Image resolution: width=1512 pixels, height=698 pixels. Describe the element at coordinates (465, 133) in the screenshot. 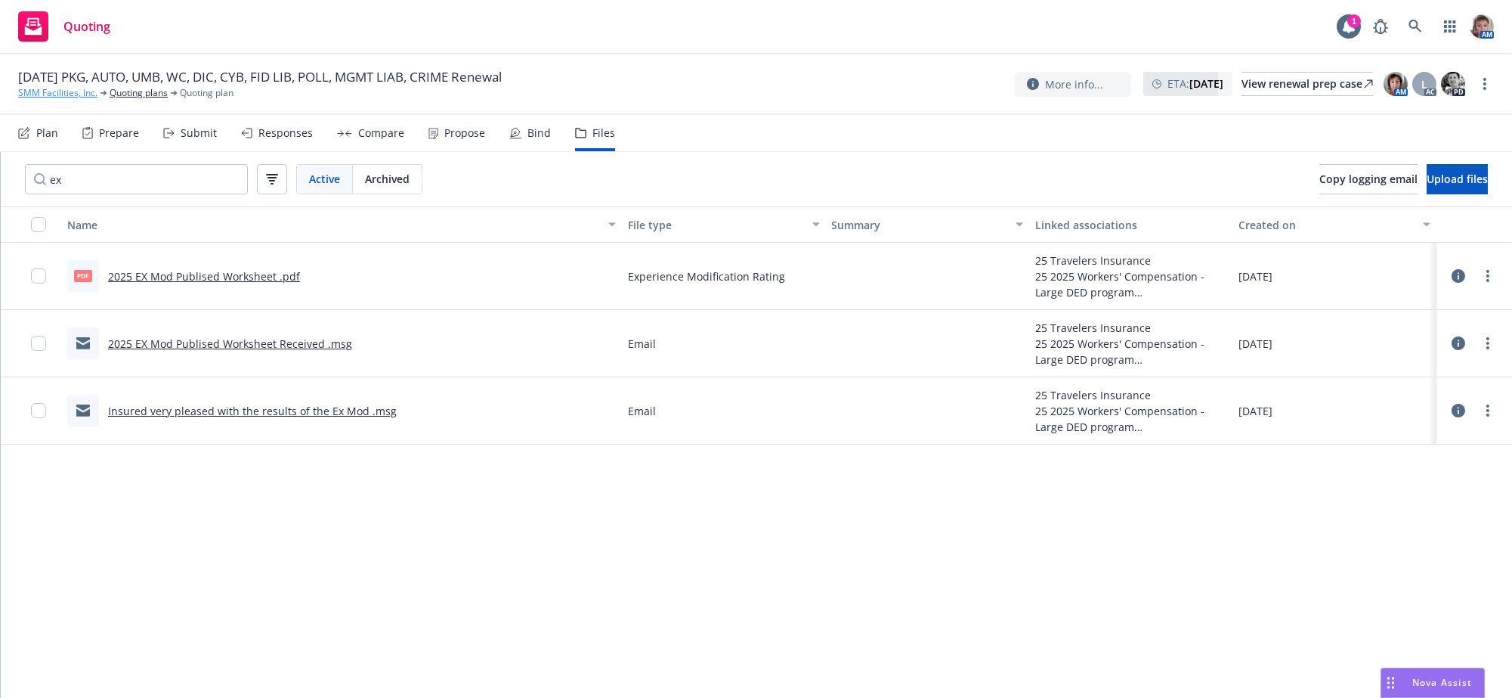

I see `div: Propose` at that location.